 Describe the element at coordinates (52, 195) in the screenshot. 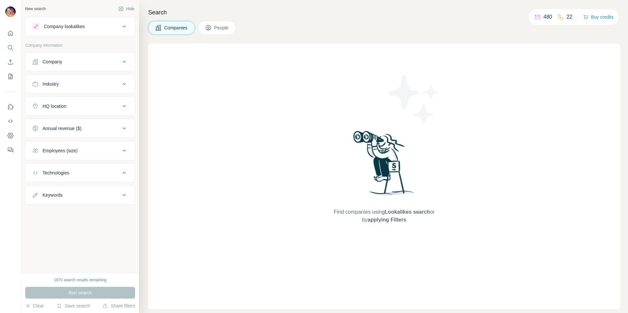

I see `div: Keywords` at that location.